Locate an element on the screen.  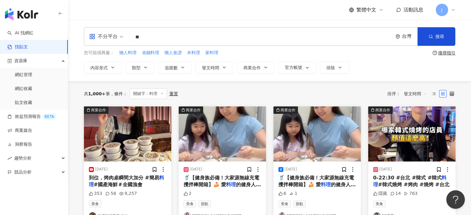
span: 條件 ： is located at coordinates (119, 94).